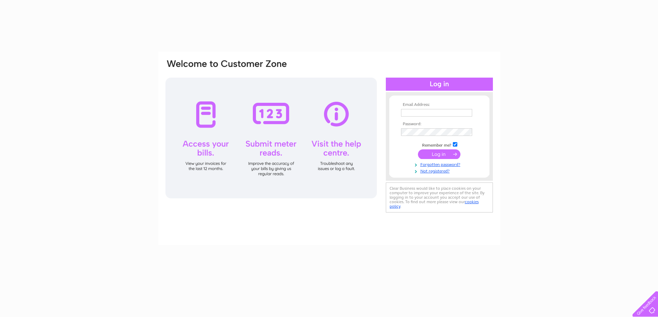 The width and height of the screenshot is (658, 317). What do you see at coordinates (439, 154) in the screenshot?
I see `input: Submit` at bounding box center [439, 154].